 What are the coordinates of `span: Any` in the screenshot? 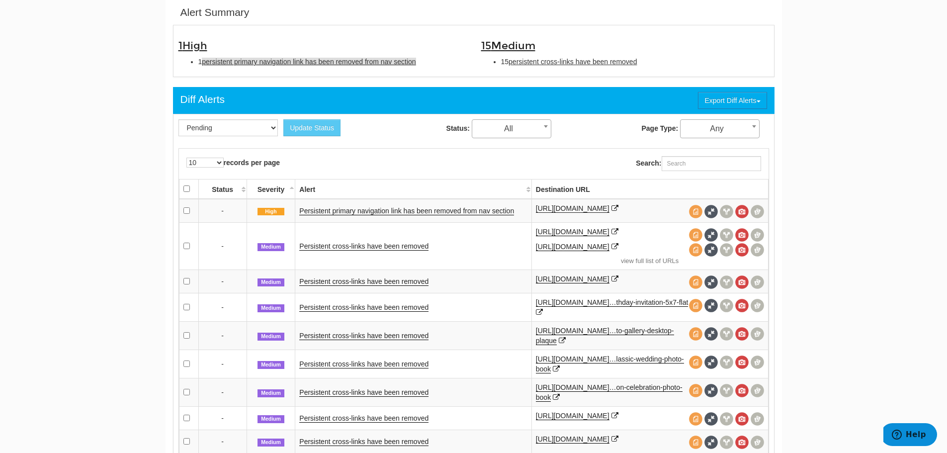 It's located at (720, 129).